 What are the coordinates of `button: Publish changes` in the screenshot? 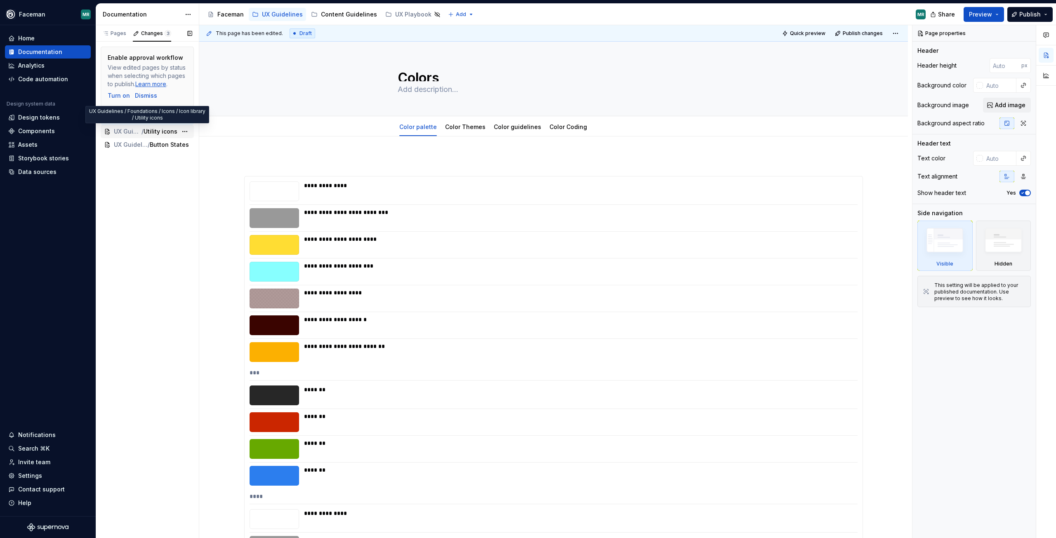 It's located at (859, 33).